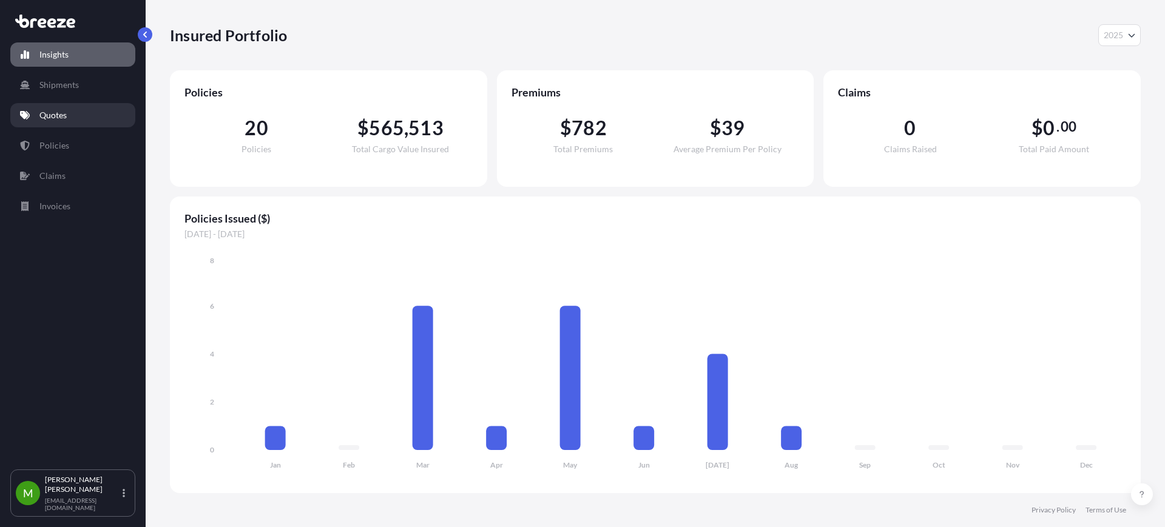  What do you see at coordinates (655, 92) in the screenshot?
I see `span: Premiums` at bounding box center [655, 92].